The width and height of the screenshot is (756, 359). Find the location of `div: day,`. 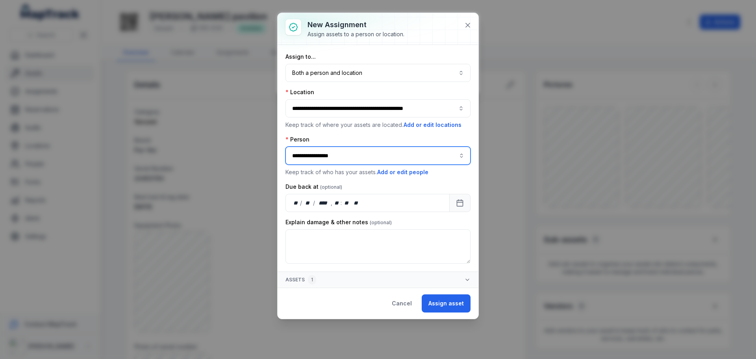

div: day, is located at coordinates (296, 203).